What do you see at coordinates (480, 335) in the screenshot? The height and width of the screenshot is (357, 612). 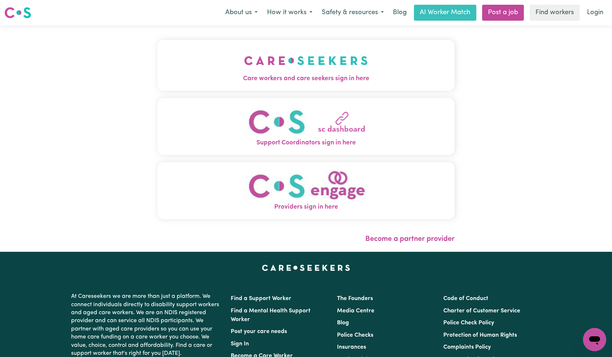 I see `a: Protection of Human Rights` at bounding box center [480, 335].